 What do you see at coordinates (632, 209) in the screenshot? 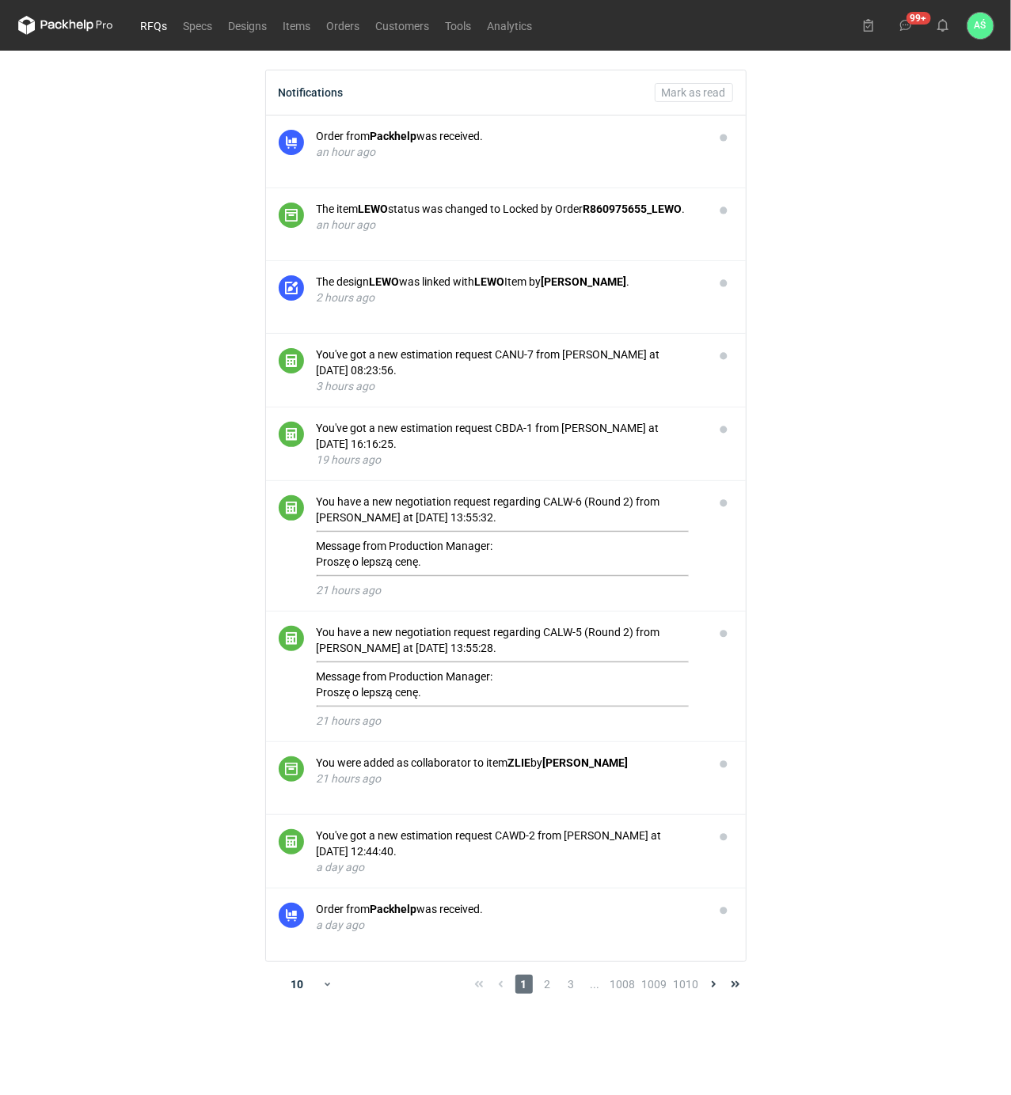
I see `strong: R860975655_LEWO` at bounding box center [632, 209].